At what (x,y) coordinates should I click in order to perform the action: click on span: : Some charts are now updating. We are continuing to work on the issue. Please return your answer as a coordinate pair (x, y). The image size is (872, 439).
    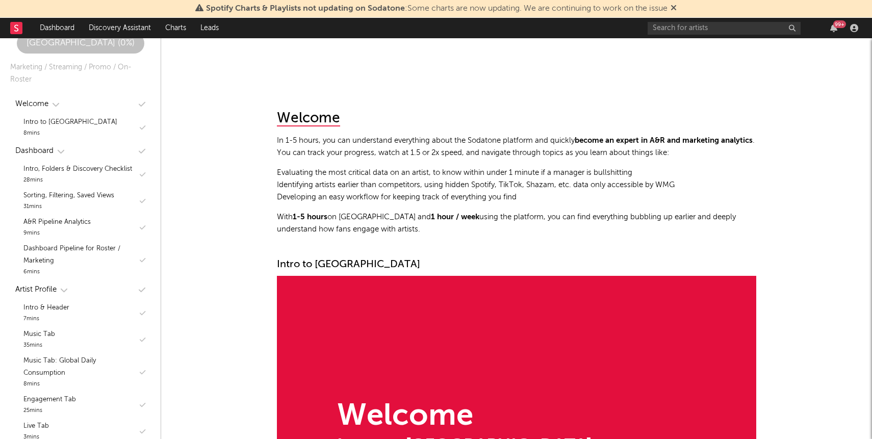
    Looking at the image, I should click on (437, 9).